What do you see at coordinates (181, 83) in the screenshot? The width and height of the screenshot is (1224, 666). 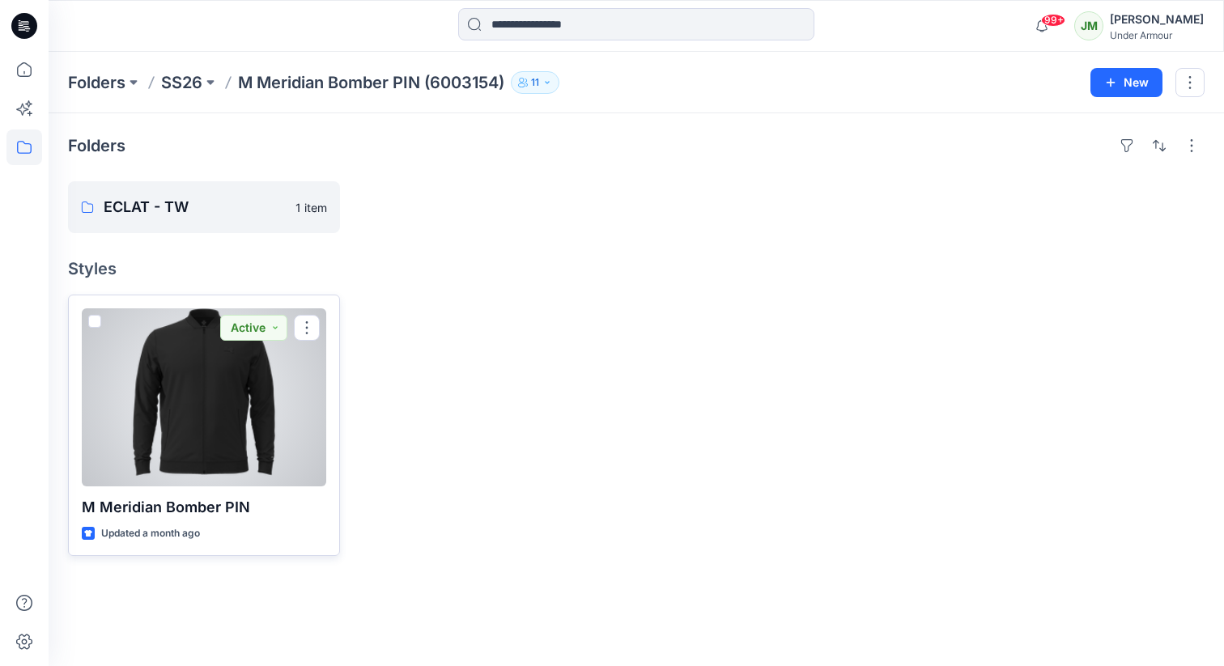 I see `a: SS26` at bounding box center [181, 83].